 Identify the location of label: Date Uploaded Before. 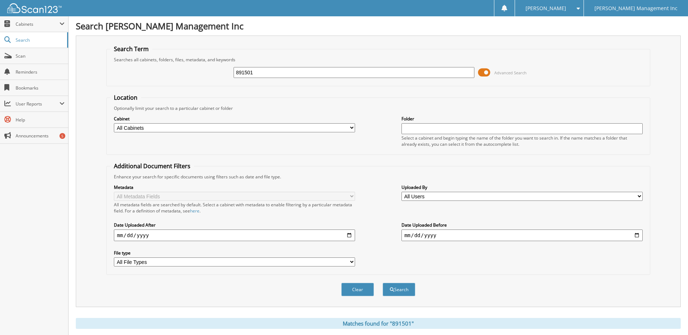
(522, 225).